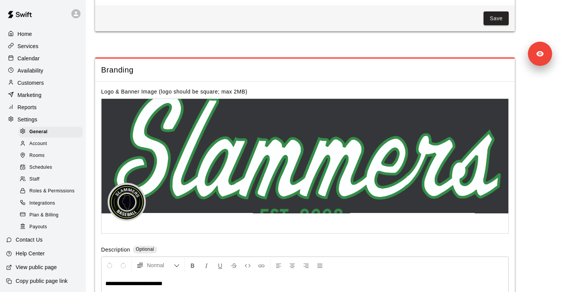  I want to click on span: Normal, so click(160, 265).